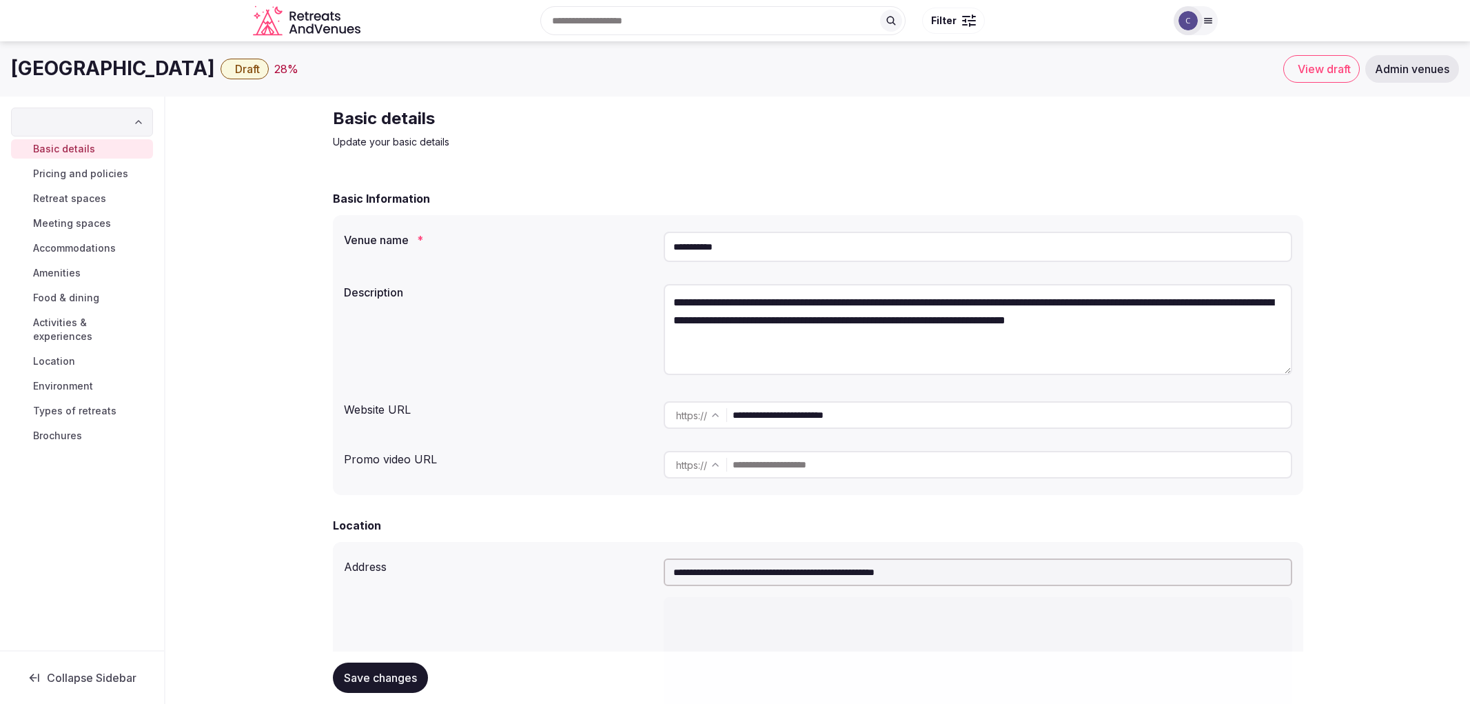 The width and height of the screenshot is (1470, 704). I want to click on span: Admin venues, so click(1412, 69).